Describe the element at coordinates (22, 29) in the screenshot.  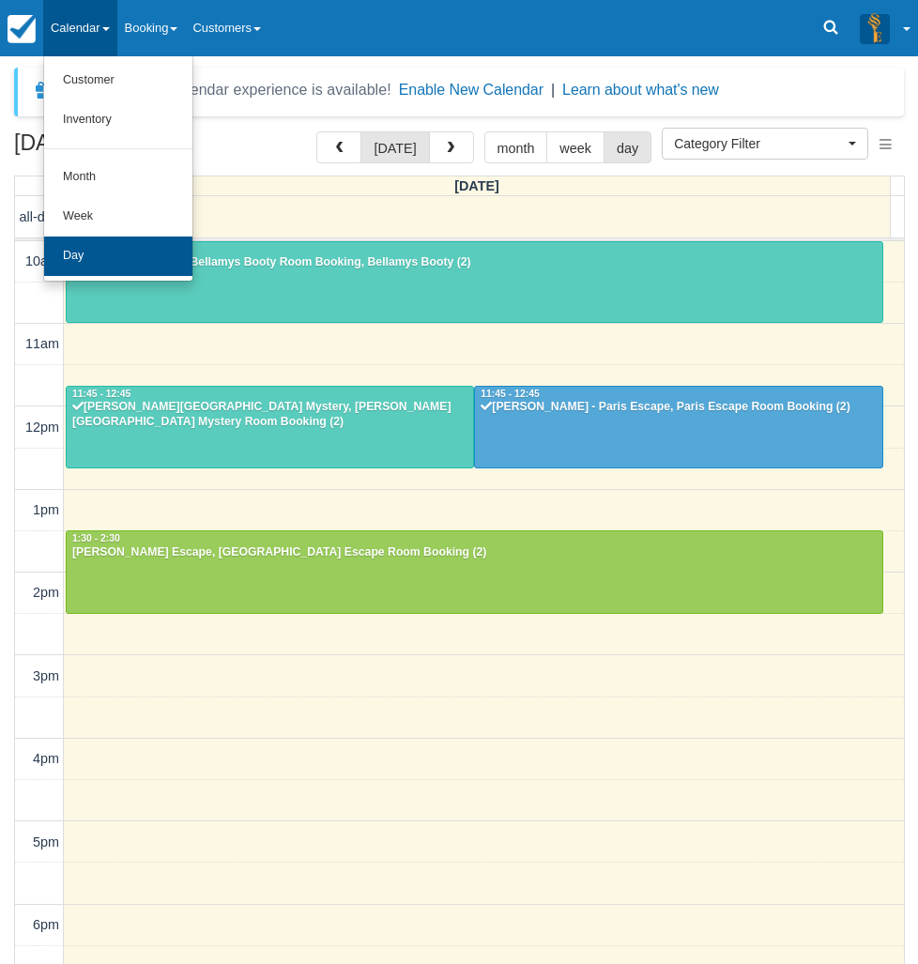
I see `img: checkfront-main-nav-mini-logo.png` at that location.